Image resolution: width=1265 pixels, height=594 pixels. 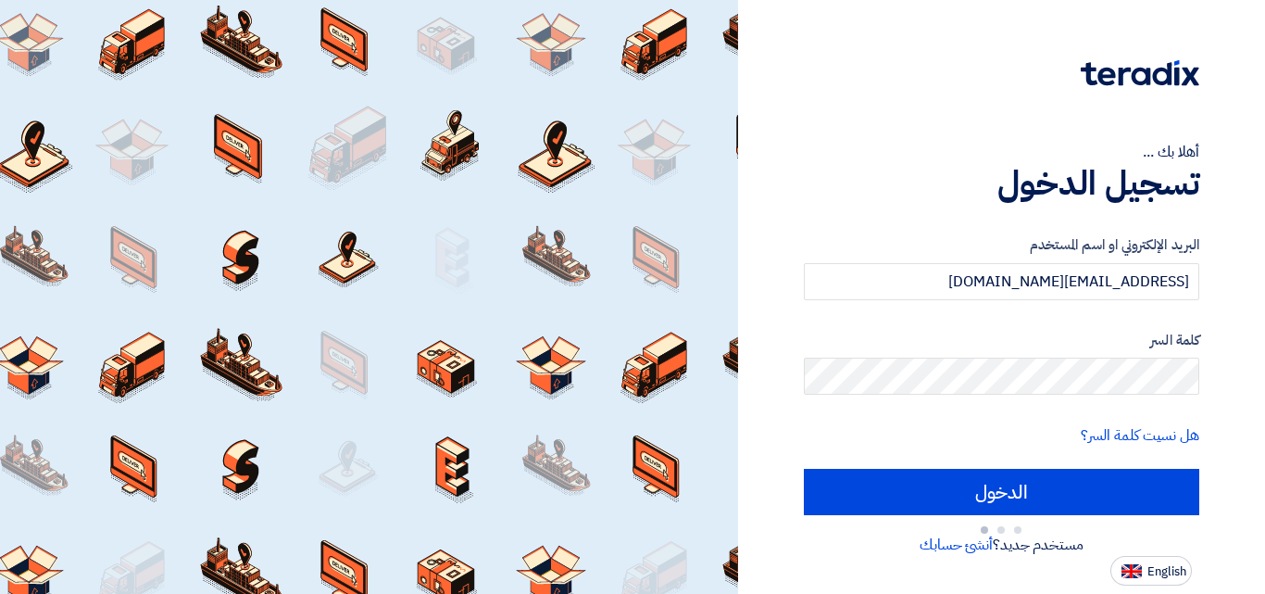 What do you see at coordinates (1001, 545) in the screenshot?
I see `div: مستخدم جديد؟` at bounding box center [1001, 545].